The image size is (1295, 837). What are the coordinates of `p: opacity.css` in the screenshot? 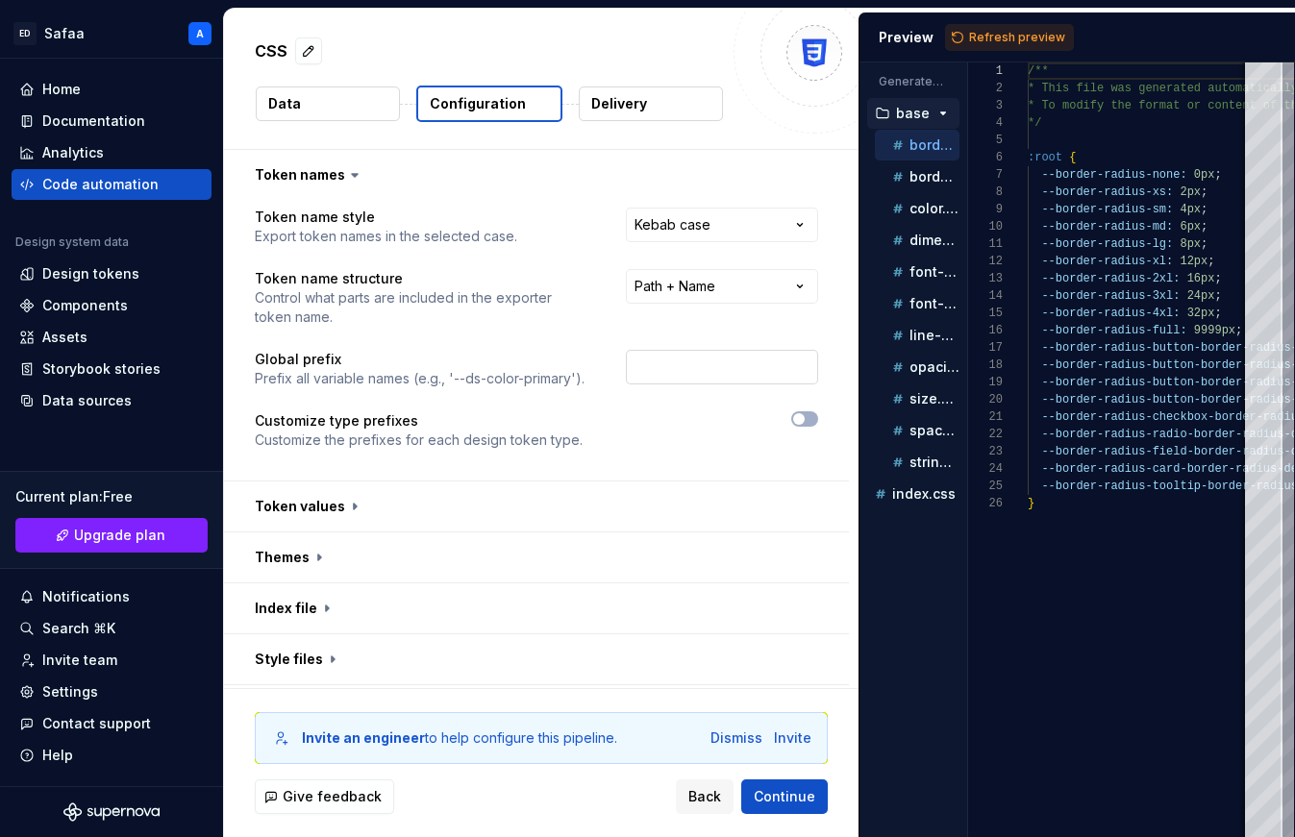 It's located at (934, 367).